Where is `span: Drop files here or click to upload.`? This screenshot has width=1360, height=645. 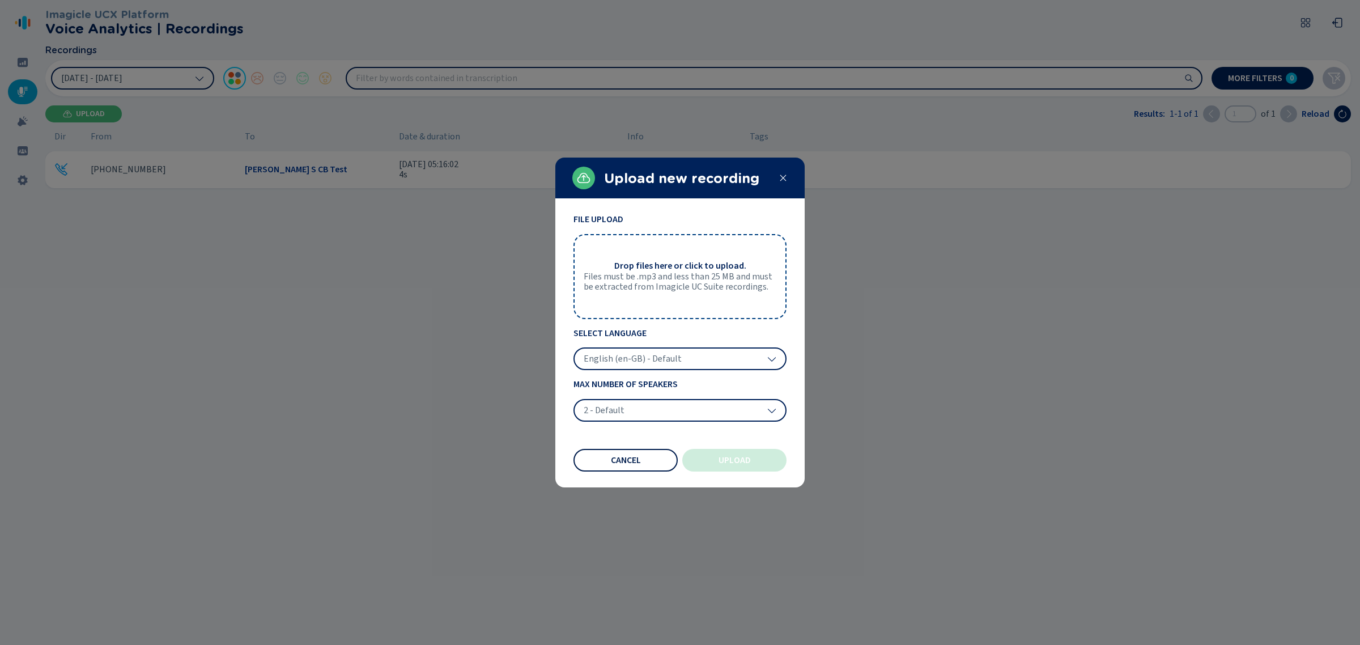
span: Drop files here or click to upload. is located at coordinates (680, 266).